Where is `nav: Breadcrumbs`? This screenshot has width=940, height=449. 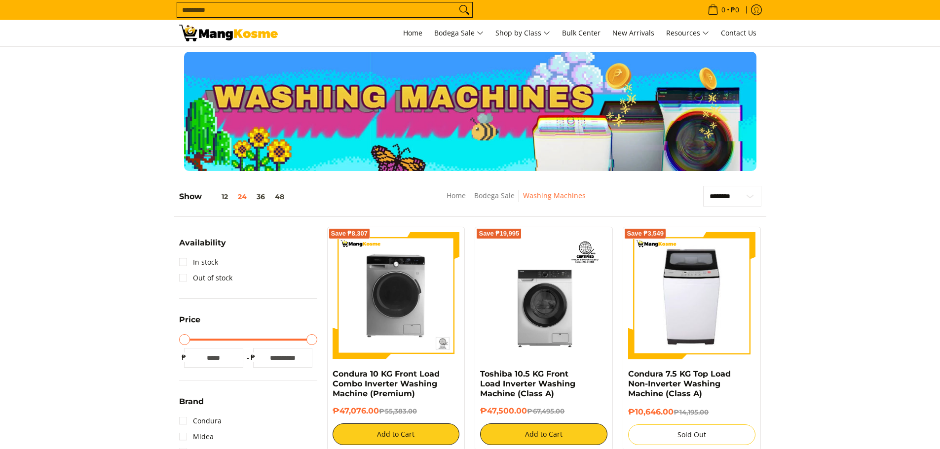 nav: Breadcrumbs is located at coordinates (515, 201).